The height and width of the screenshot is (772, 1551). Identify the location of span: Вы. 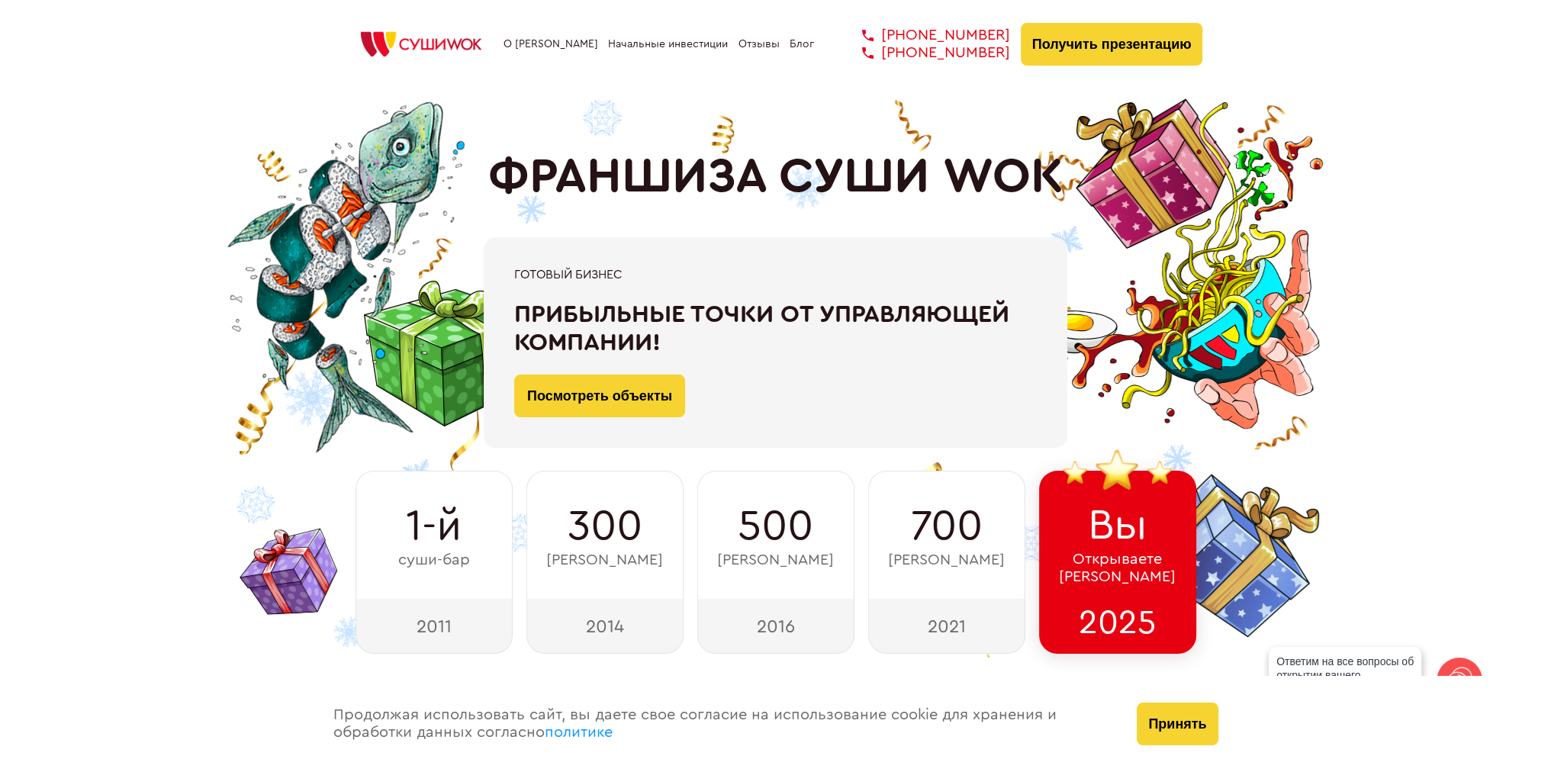
(1118, 526).